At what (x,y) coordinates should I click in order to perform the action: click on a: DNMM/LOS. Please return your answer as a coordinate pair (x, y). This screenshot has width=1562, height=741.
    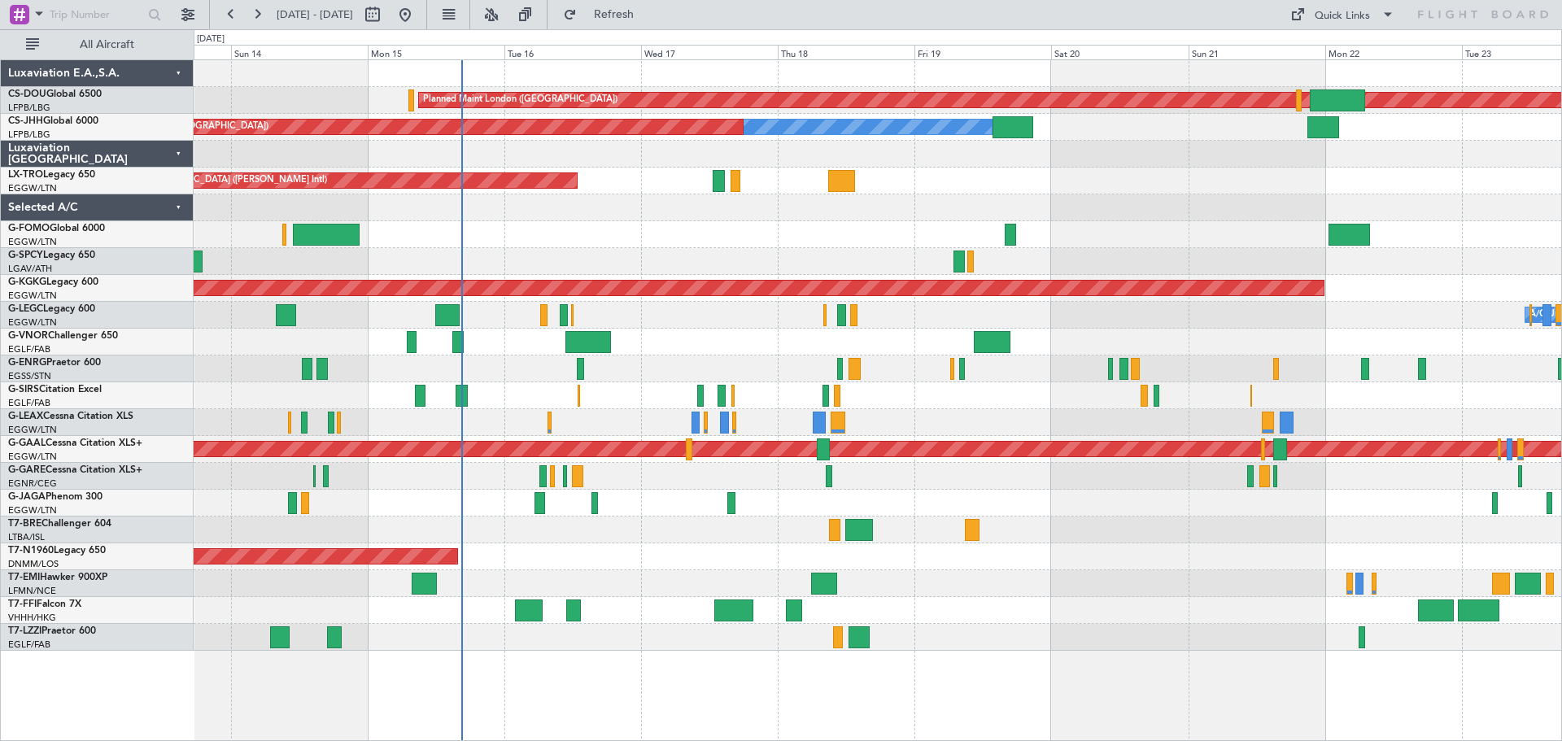
    Looking at the image, I should click on (33, 564).